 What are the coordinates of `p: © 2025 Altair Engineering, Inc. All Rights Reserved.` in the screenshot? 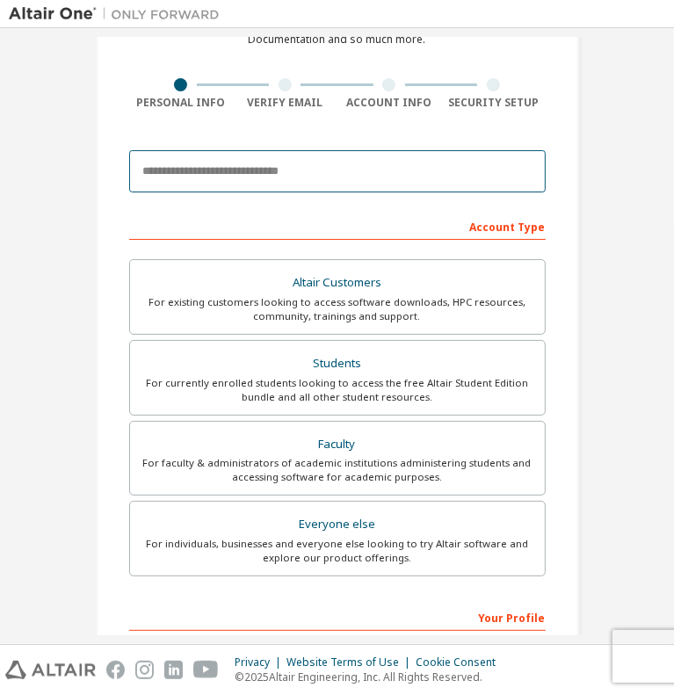 It's located at (370, 676).